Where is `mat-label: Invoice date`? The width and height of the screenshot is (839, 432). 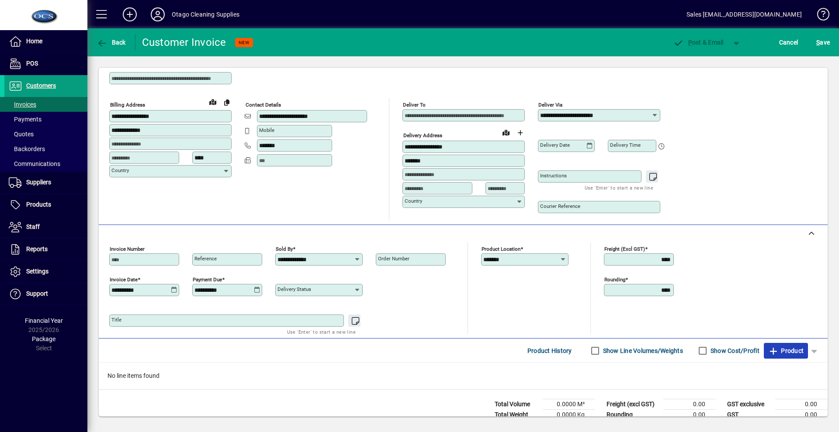
mat-label: Invoice date is located at coordinates (124, 280).